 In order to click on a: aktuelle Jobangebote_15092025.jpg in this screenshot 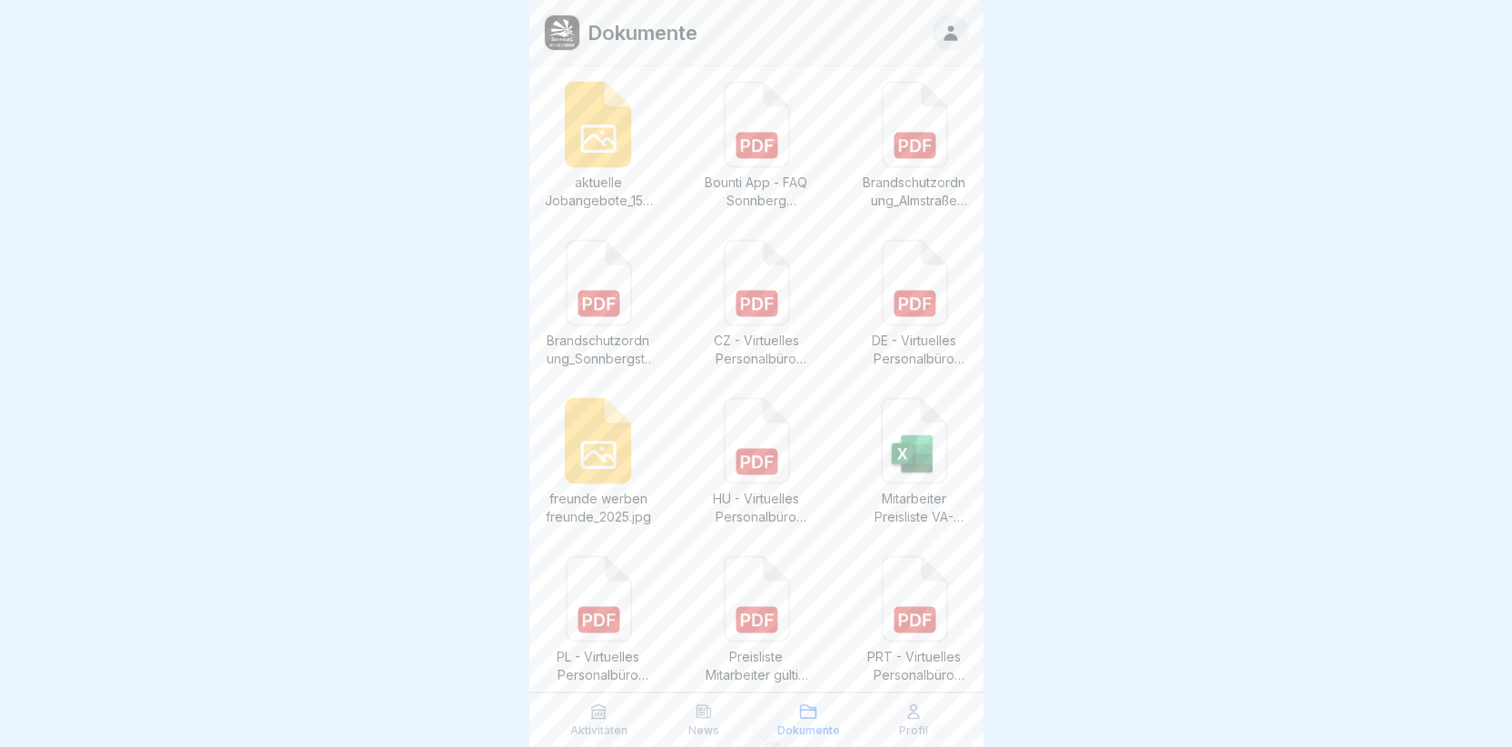, I will do `click(599, 145)`.